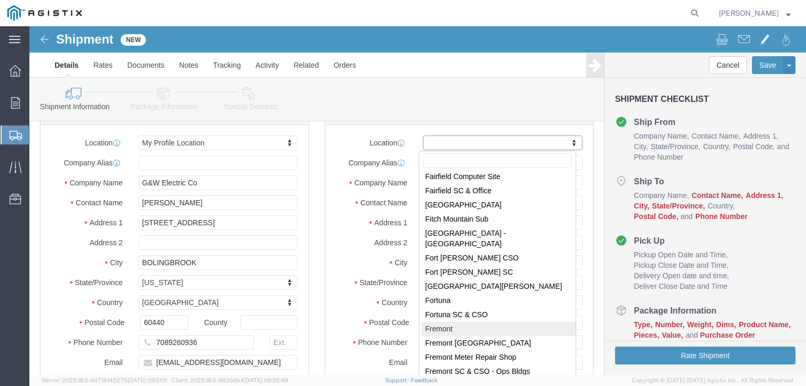 The image size is (806, 386). I want to click on a: Support, so click(398, 380).